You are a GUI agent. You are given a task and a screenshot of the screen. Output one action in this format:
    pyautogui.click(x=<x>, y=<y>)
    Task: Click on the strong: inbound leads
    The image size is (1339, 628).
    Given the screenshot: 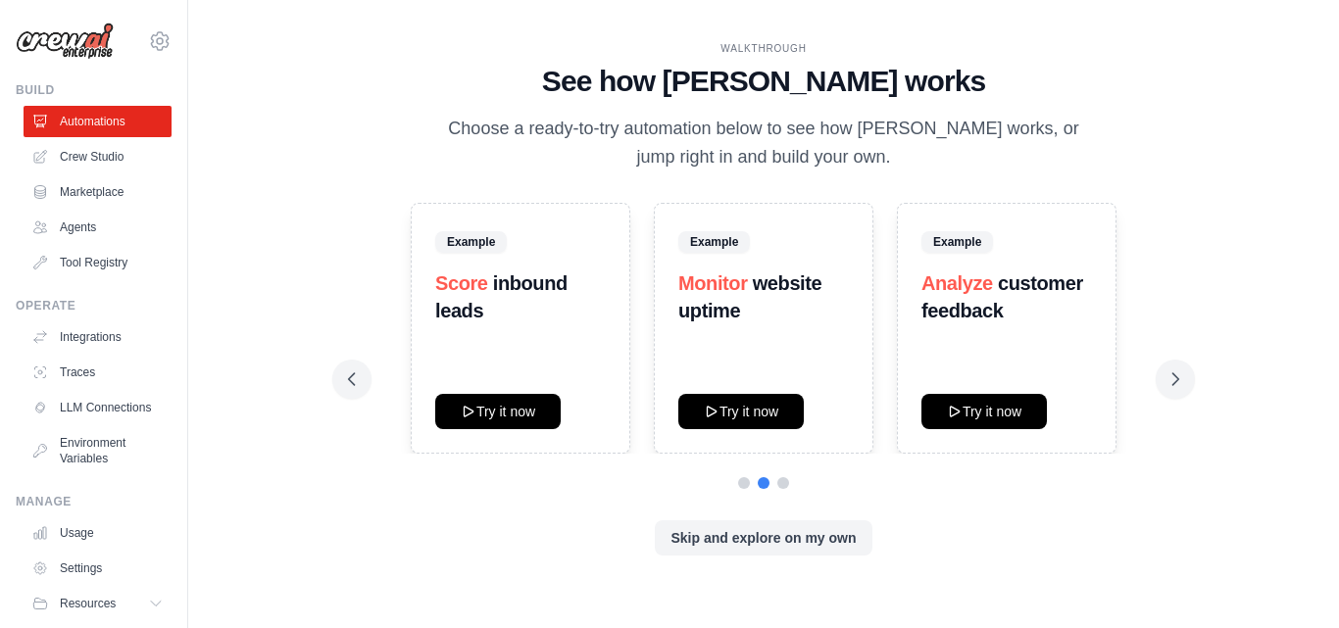 What is the action you would take?
    pyautogui.click(x=501, y=297)
    